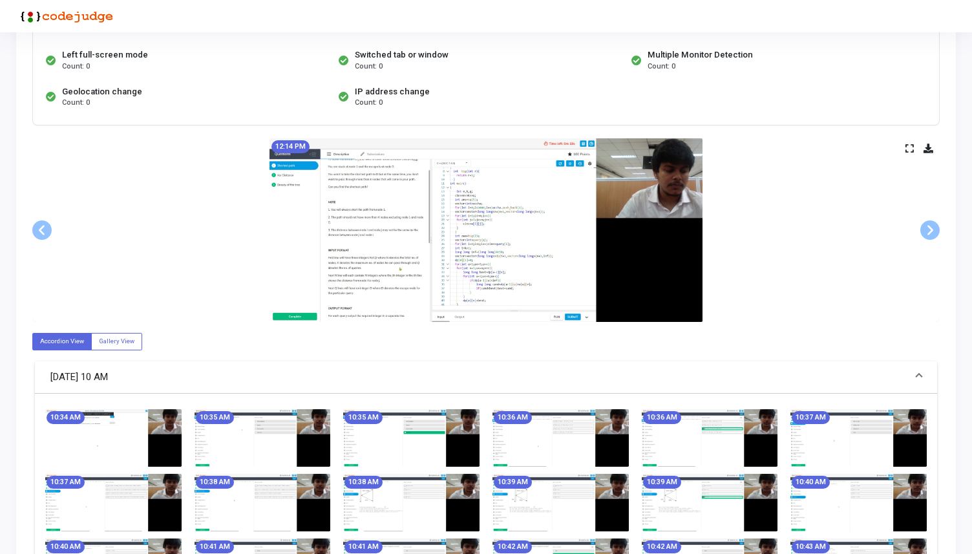 This screenshot has width=972, height=554. Describe the element at coordinates (65, 418) in the screenshot. I see `mat-chip: 10:34 AM` at that location.